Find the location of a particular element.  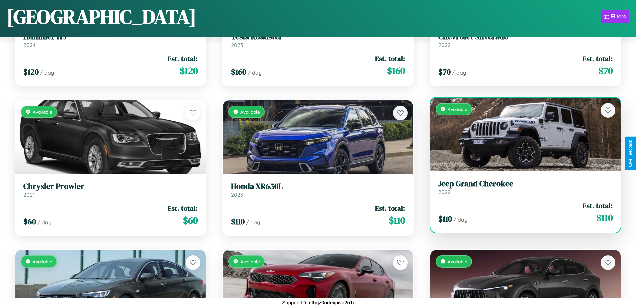

a: Chrysler Prowler2021 is located at coordinates (110, 190).